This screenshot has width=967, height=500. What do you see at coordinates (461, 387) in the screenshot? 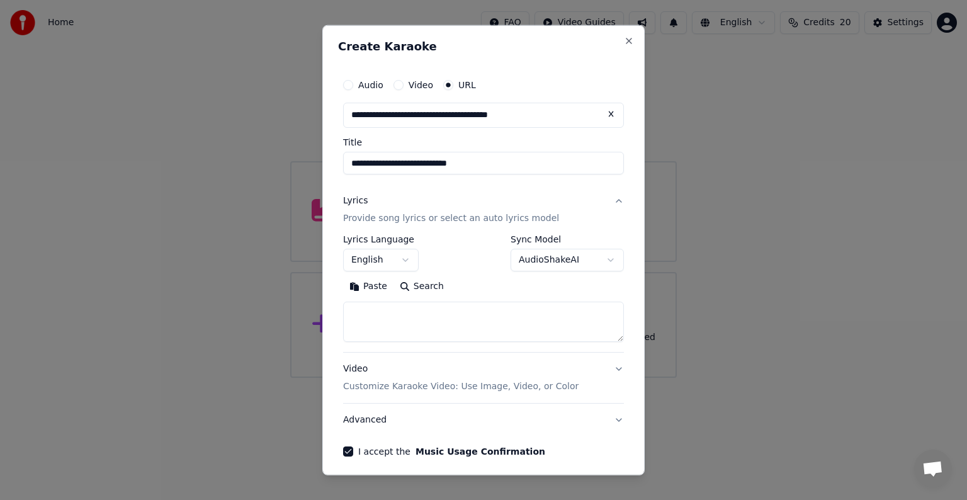
I see `p: Customize Karaoke Video: Use Image, Video, or Color` at bounding box center [461, 387].